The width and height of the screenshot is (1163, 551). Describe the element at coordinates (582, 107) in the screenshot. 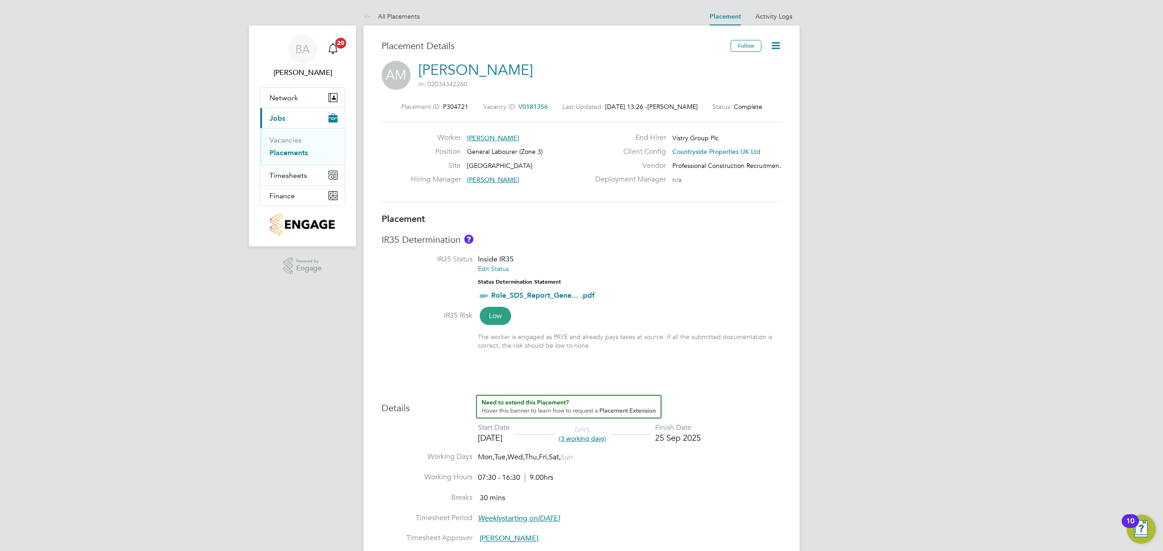

I see `label: Last Updated` at that location.